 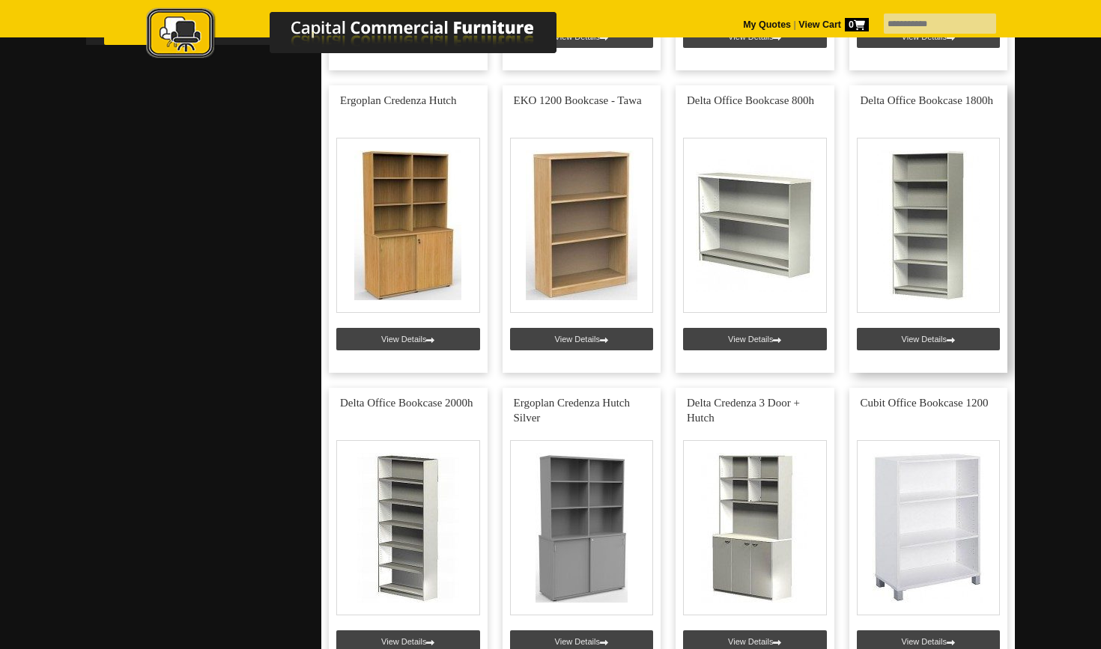 I want to click on strong: View Cart, so click(x=834, y=25).